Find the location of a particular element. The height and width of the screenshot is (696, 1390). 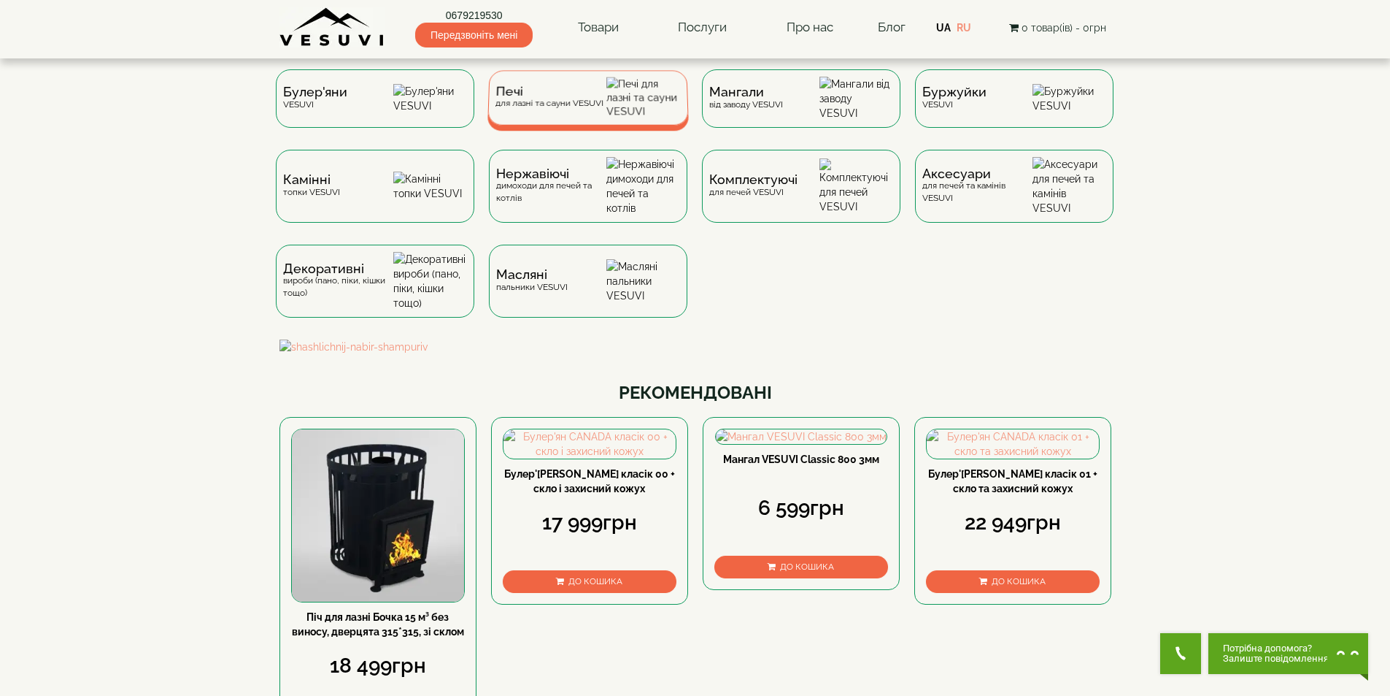

button: 0 товар(ів) - 0грн is located at coordinates (1058, 28).